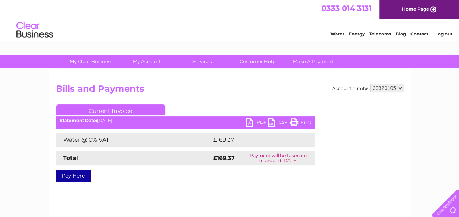 The height and width of the screenshot is (217, 459). What do you see at coordinates (134, 140) in the screenshot?
I see `td: Water @ 0% VAT` at bounding box center [134, 140].